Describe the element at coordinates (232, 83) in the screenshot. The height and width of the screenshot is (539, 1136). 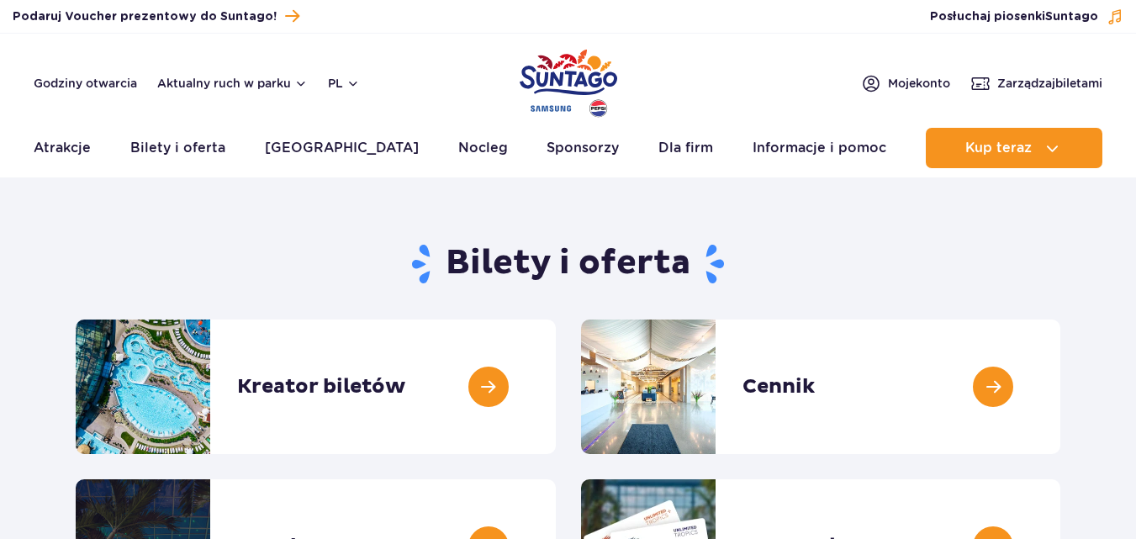
I see `button: Aktualny ruch w parku` at that location.